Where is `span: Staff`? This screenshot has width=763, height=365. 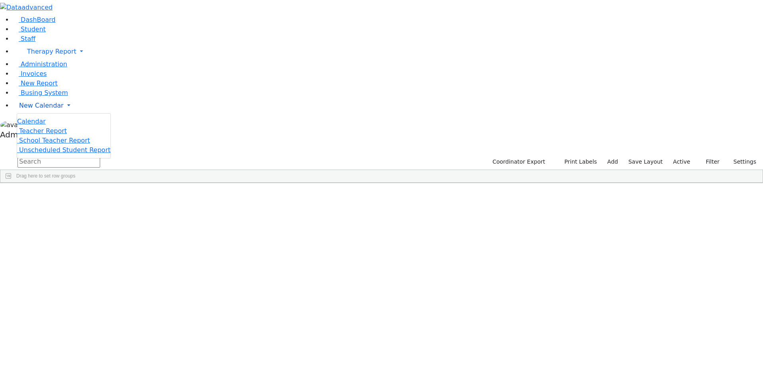
span: Staff is located at coordinates (28, 39).